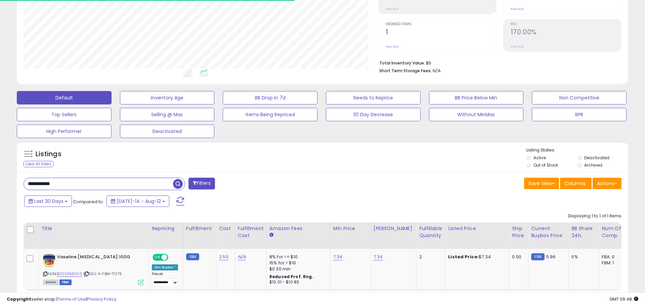 The image size is (645, 306). Describe the element at coordinates (437, 71) in the screenshot. I see `span: N/A` at that location.